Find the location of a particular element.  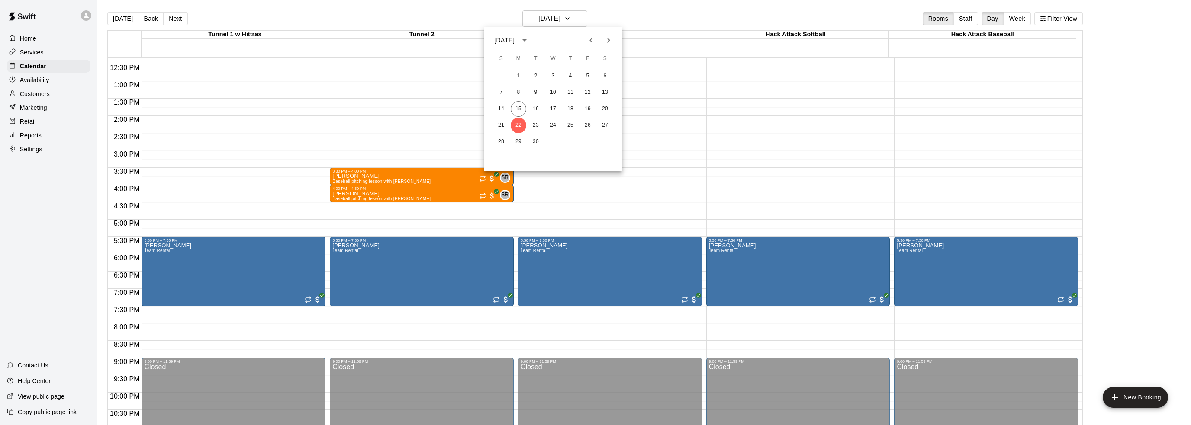

button: 29 is located at coordinates (518, 142).